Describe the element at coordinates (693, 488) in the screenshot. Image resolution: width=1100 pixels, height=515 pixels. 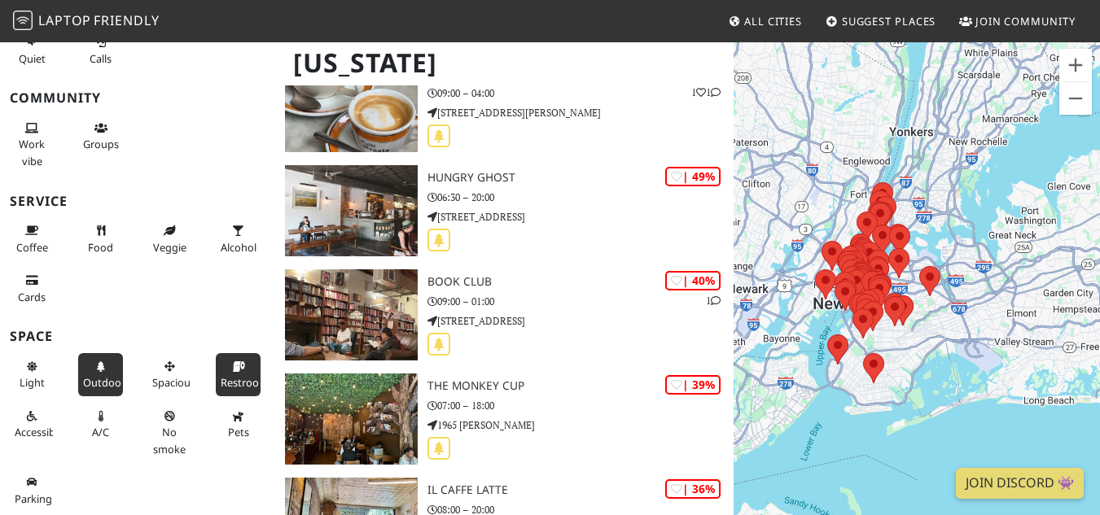
I see `div: | 36%` at that location.